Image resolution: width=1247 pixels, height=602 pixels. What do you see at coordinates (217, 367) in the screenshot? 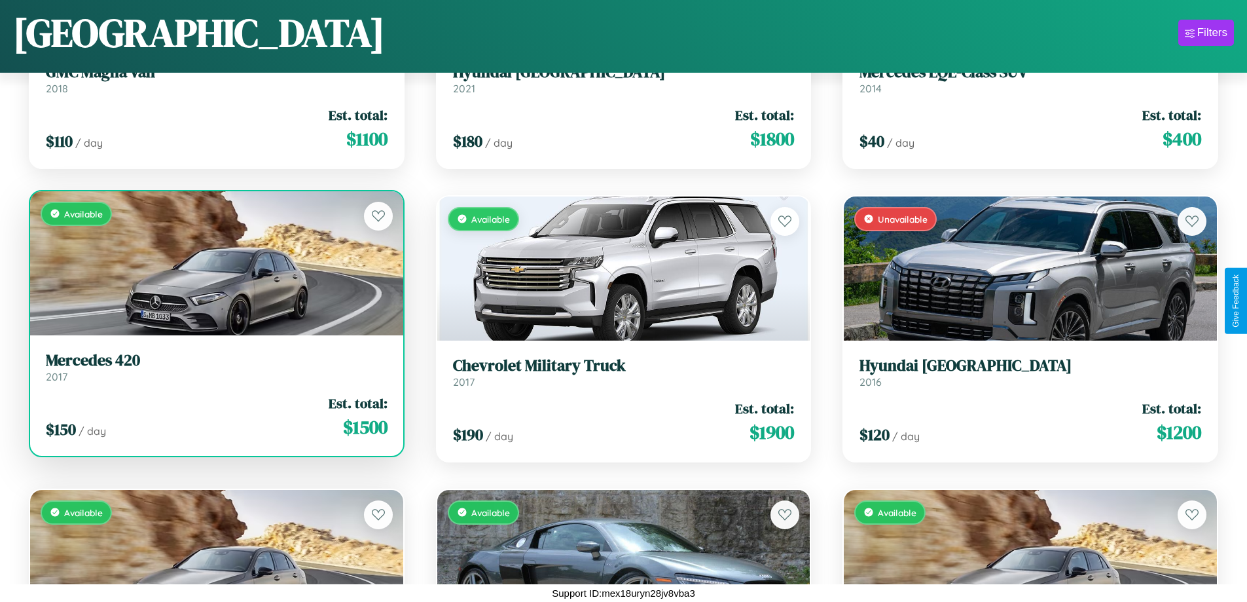
I see `a: Mercedes 4202017` at bounding box center [217, 367].